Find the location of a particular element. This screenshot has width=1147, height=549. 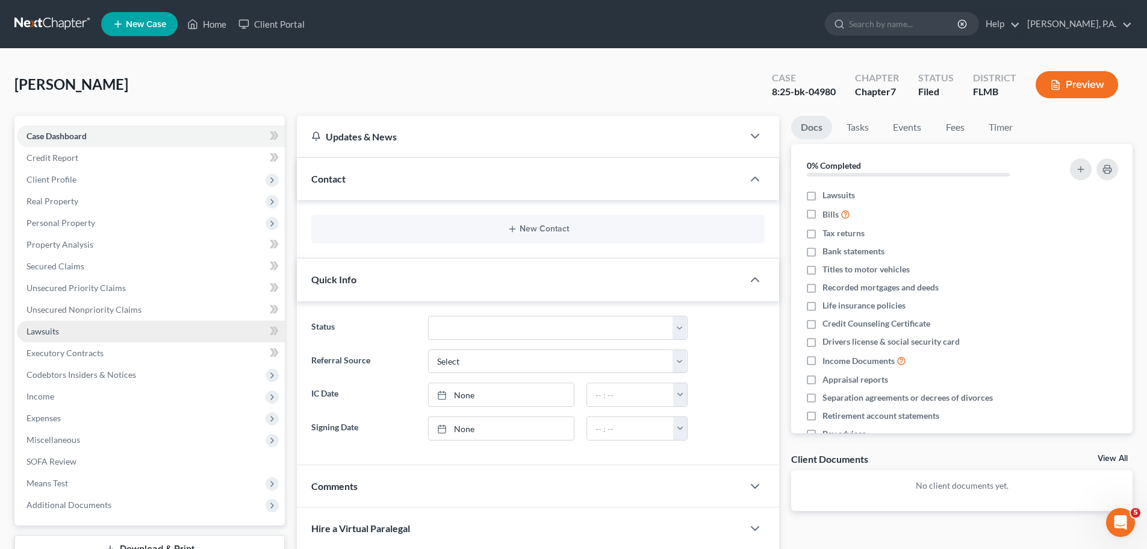

span: Life insurance policies is located at coordinates (864, 305).